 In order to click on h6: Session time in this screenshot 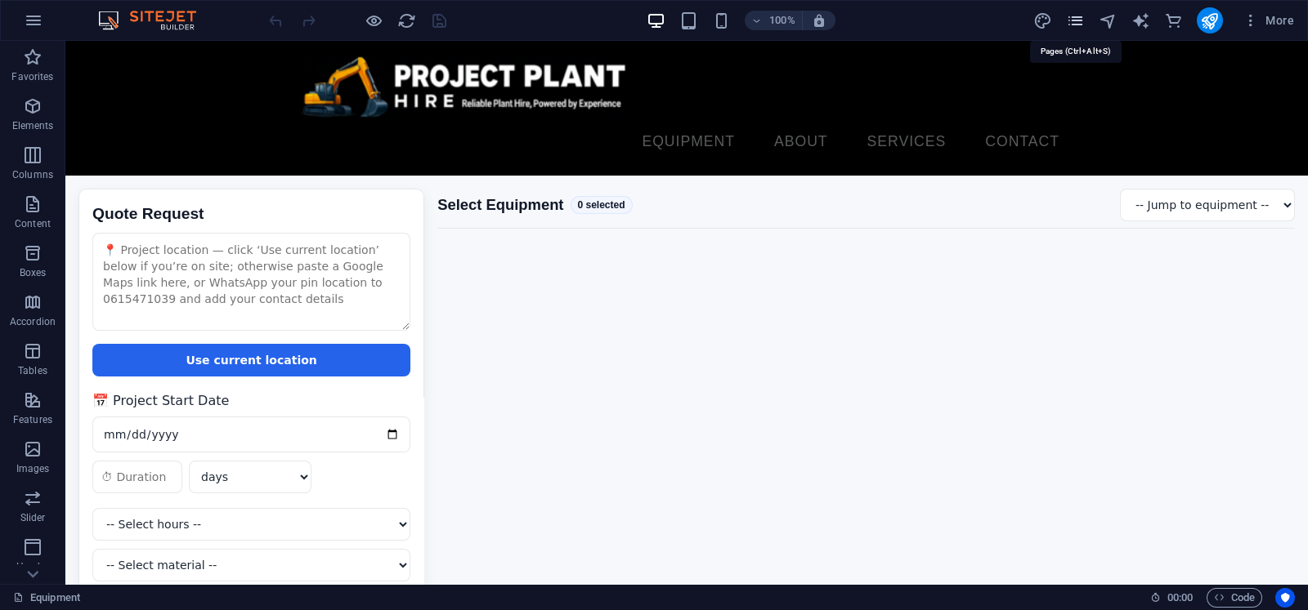, I will do `click(1171, 598)`.